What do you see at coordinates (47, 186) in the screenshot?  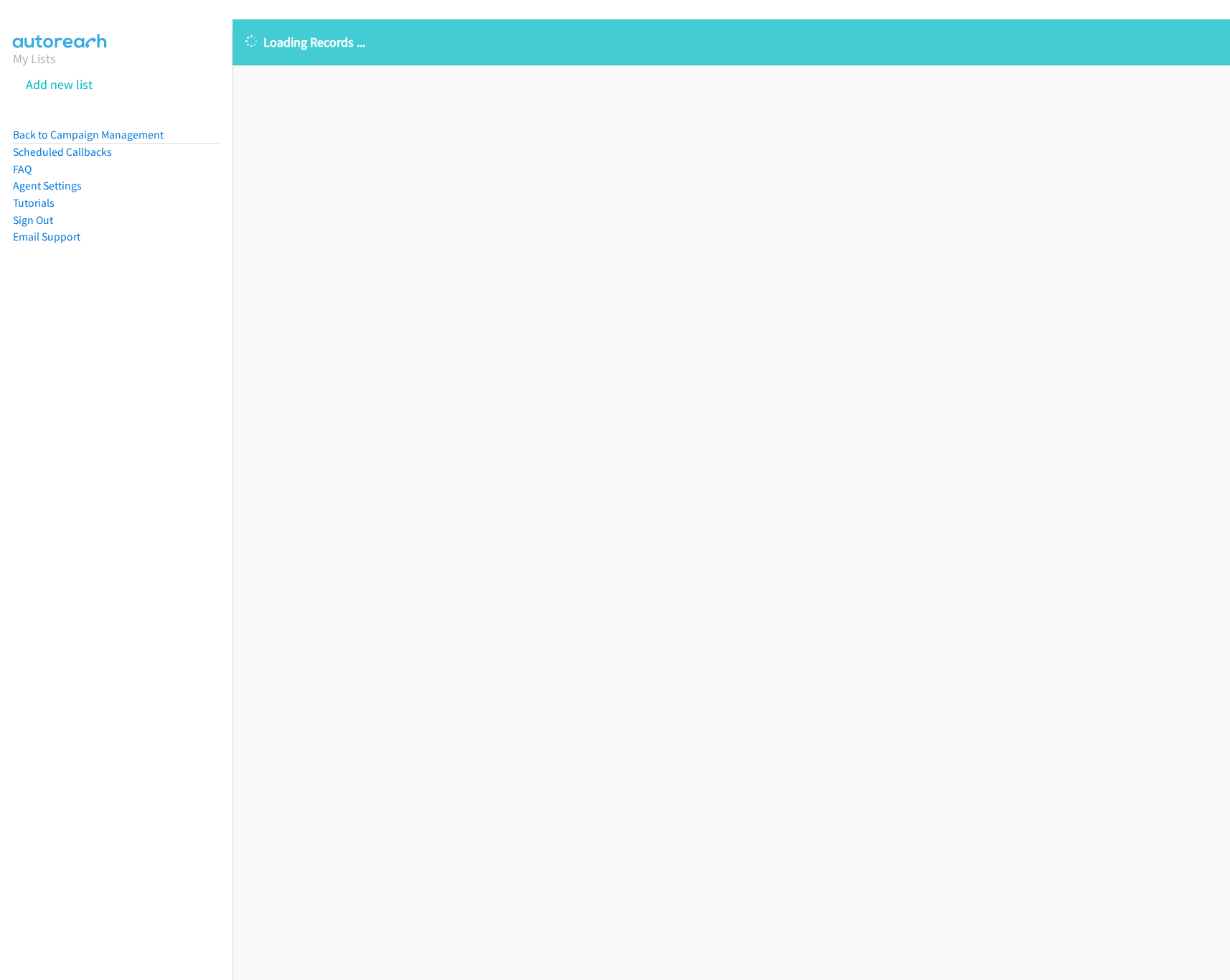 I see `a: Agent Settings` at bounding box center [47, 186].